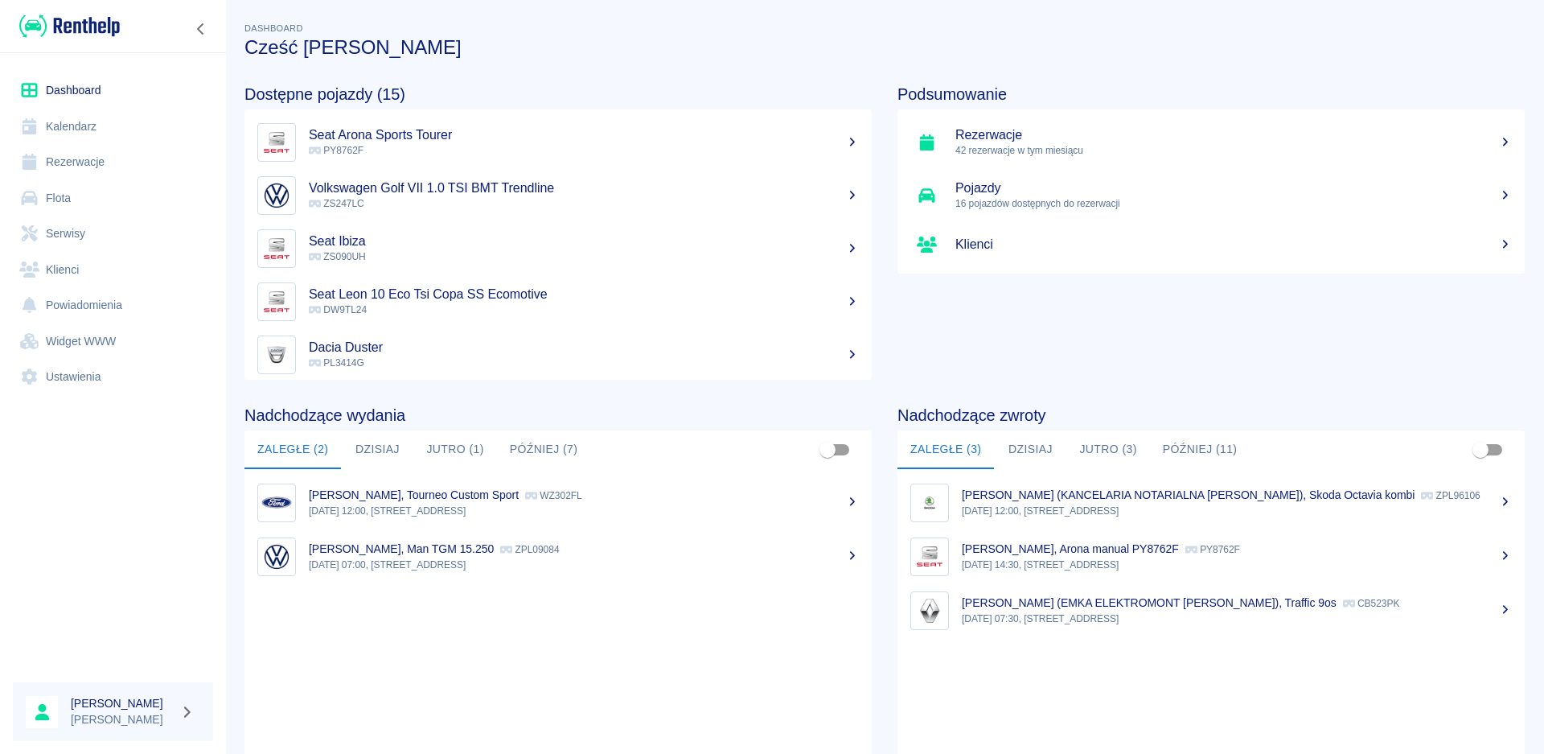 The image size is (1544, 754). What do you see at coordinates (337, 257) in the screenshot?
I see `span: ZS090UH` at bounding box center [337, 257].